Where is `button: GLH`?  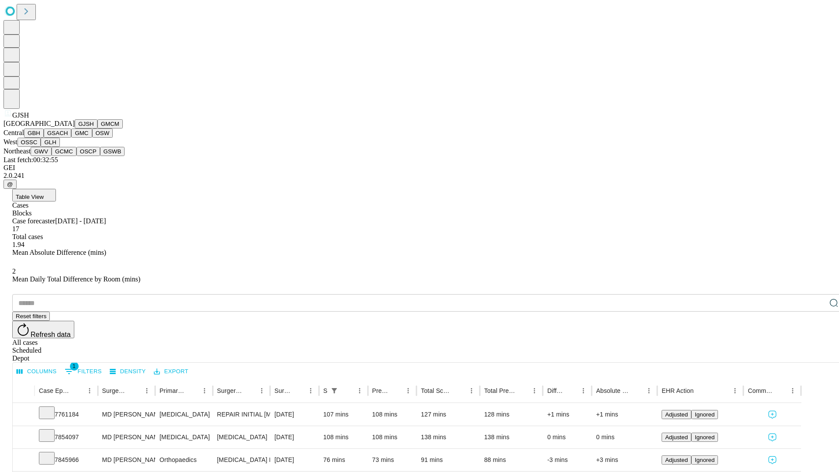 button: GLH is located at coordinates (50, 142).